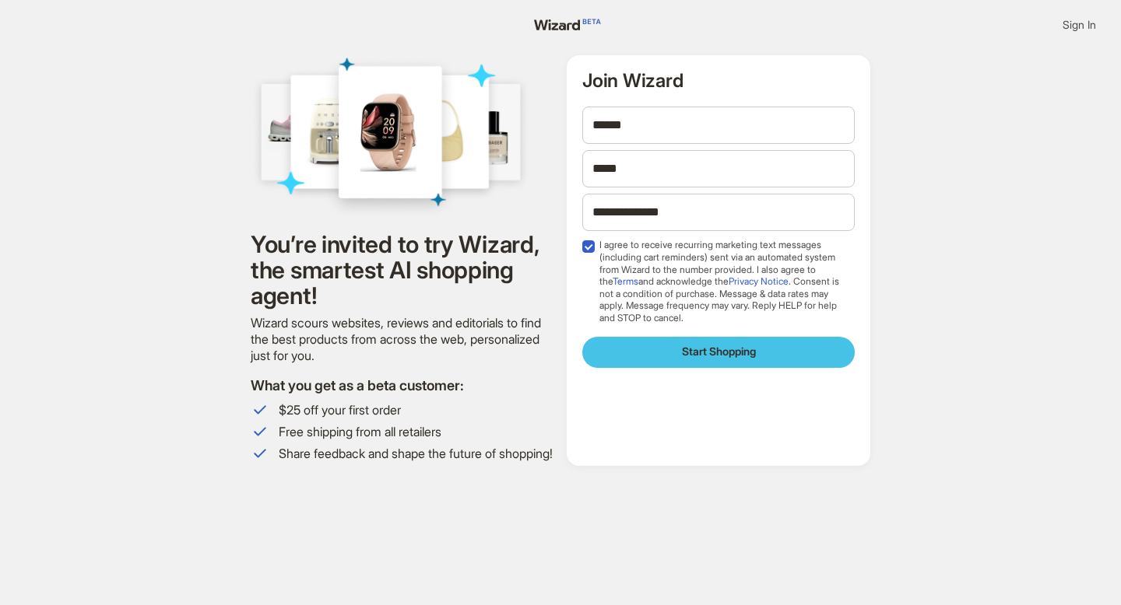  Describe the element at coordinates (1079, 25) in the screenshot. I see `button: Sign In` at that location.